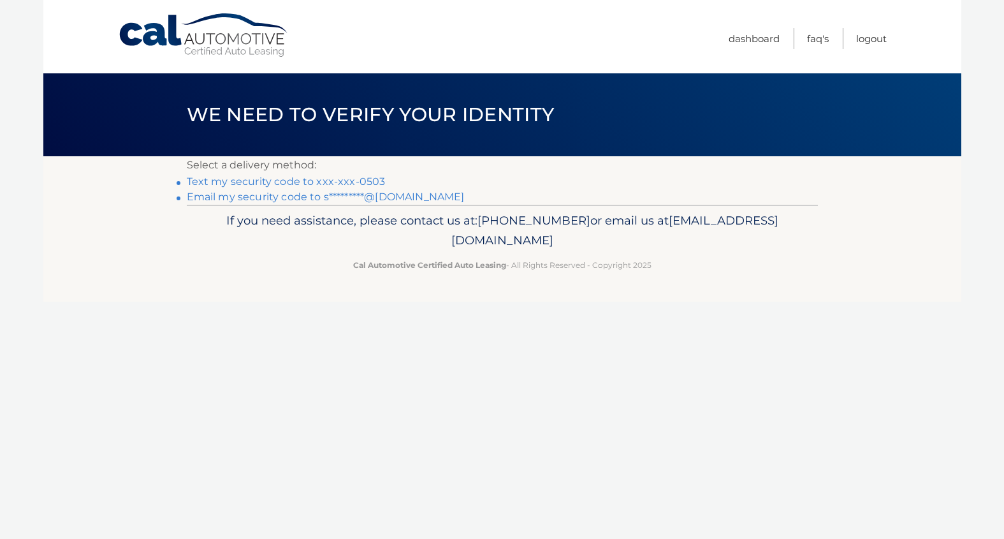  What do you see at coordinates (370, 114) in the screenshot?
I see `span: We need to verify your identity` at bounding box center [370, 114].